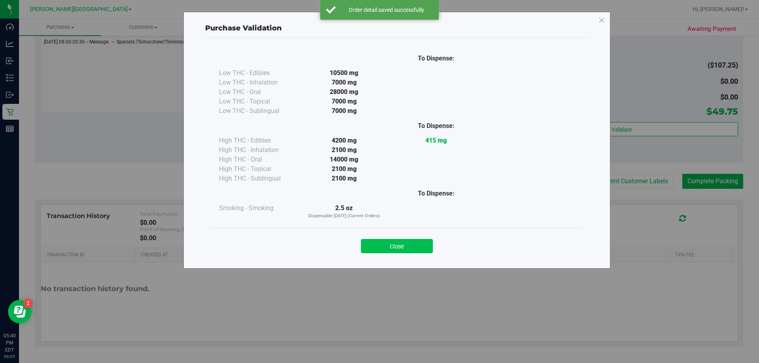 This screenshot has width=759, height=363. I want to click on button: Close, so click(397, 246).